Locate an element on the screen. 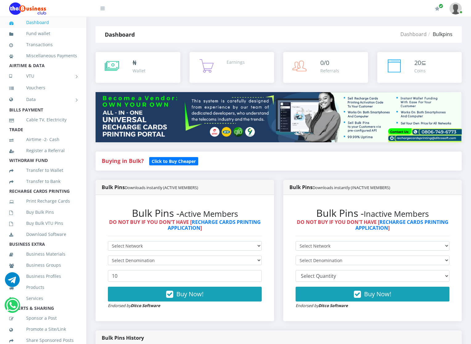  b: Click to Buy Cheaper is located at coordinates (173, 161).